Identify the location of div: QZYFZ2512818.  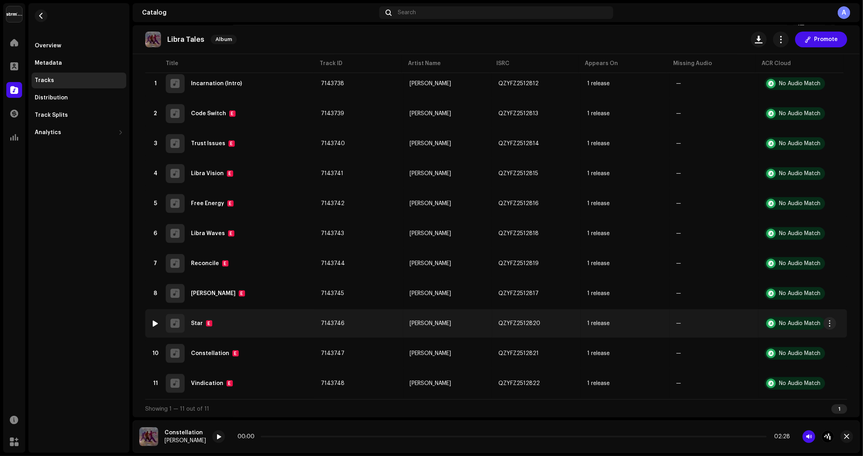
(519, 234).